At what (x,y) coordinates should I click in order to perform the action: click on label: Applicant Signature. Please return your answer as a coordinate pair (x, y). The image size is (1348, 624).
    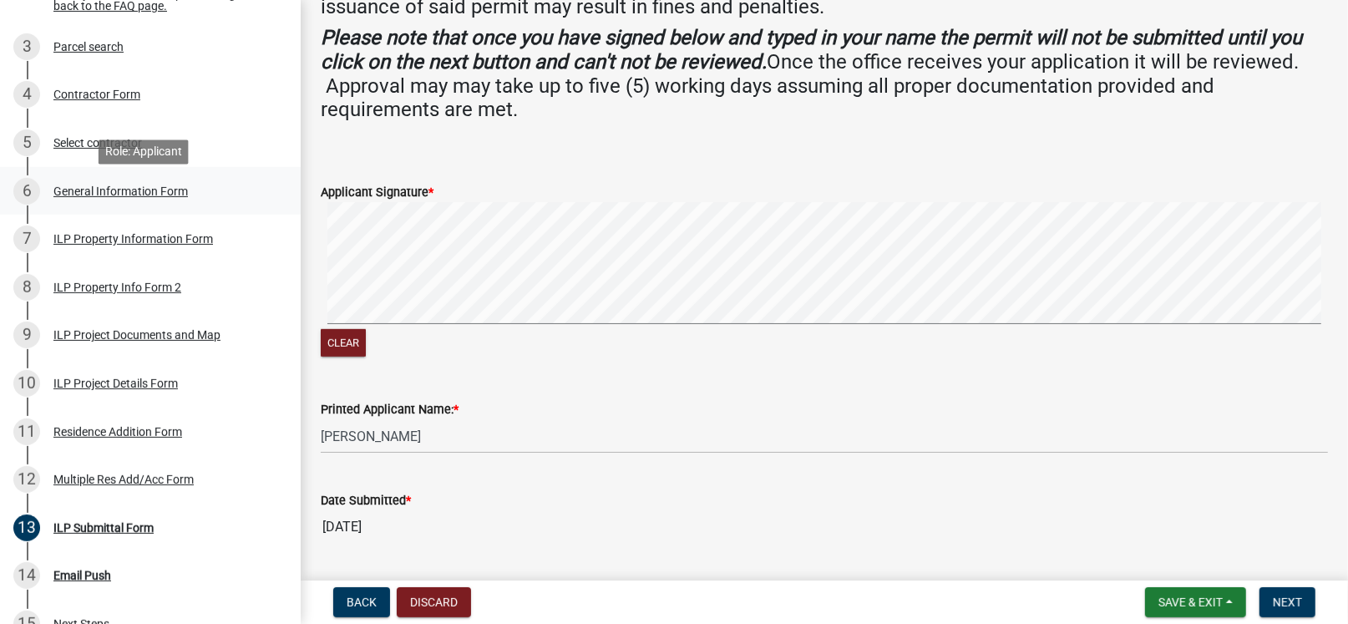
    Looking at the image, I should click on (377, 193).